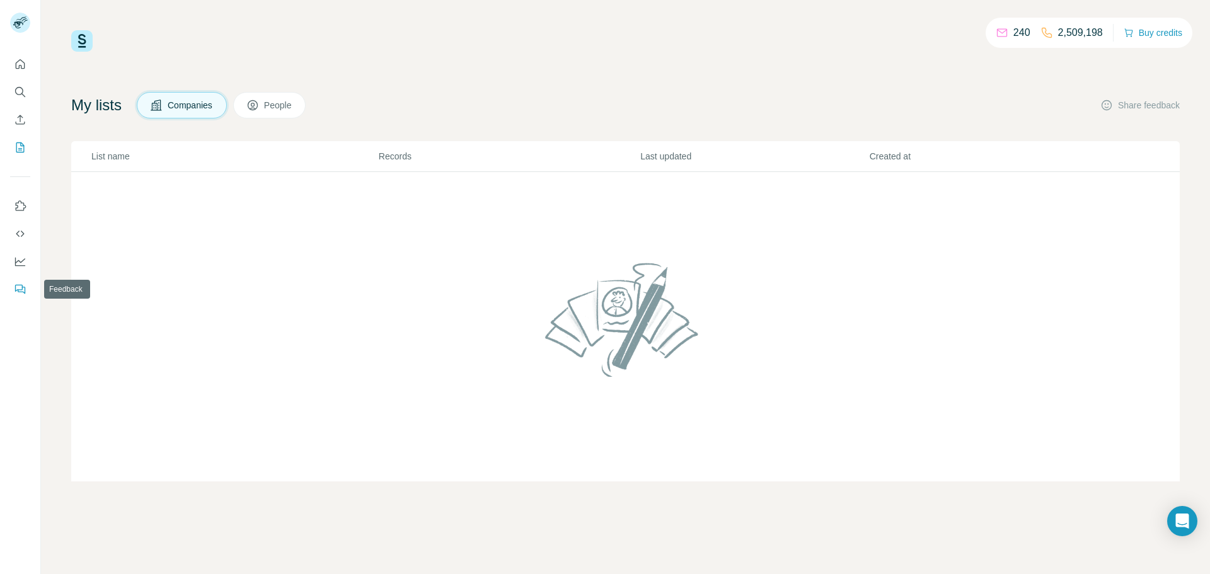 This screenshot has width=1210, height=574. What do you see at coordinates (983, 156) in the screenshot?
I see `p: Created at` at bounding box center [983, 156].